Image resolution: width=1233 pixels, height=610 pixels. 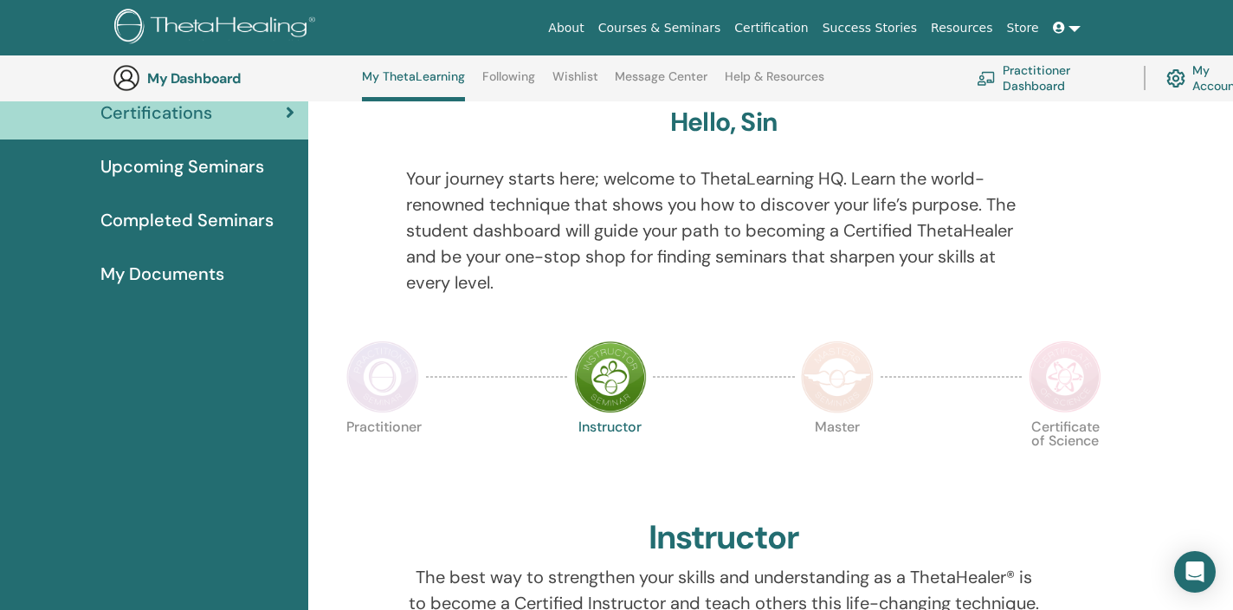 I want to click on span: My Documents, so click(x=162, y=274).